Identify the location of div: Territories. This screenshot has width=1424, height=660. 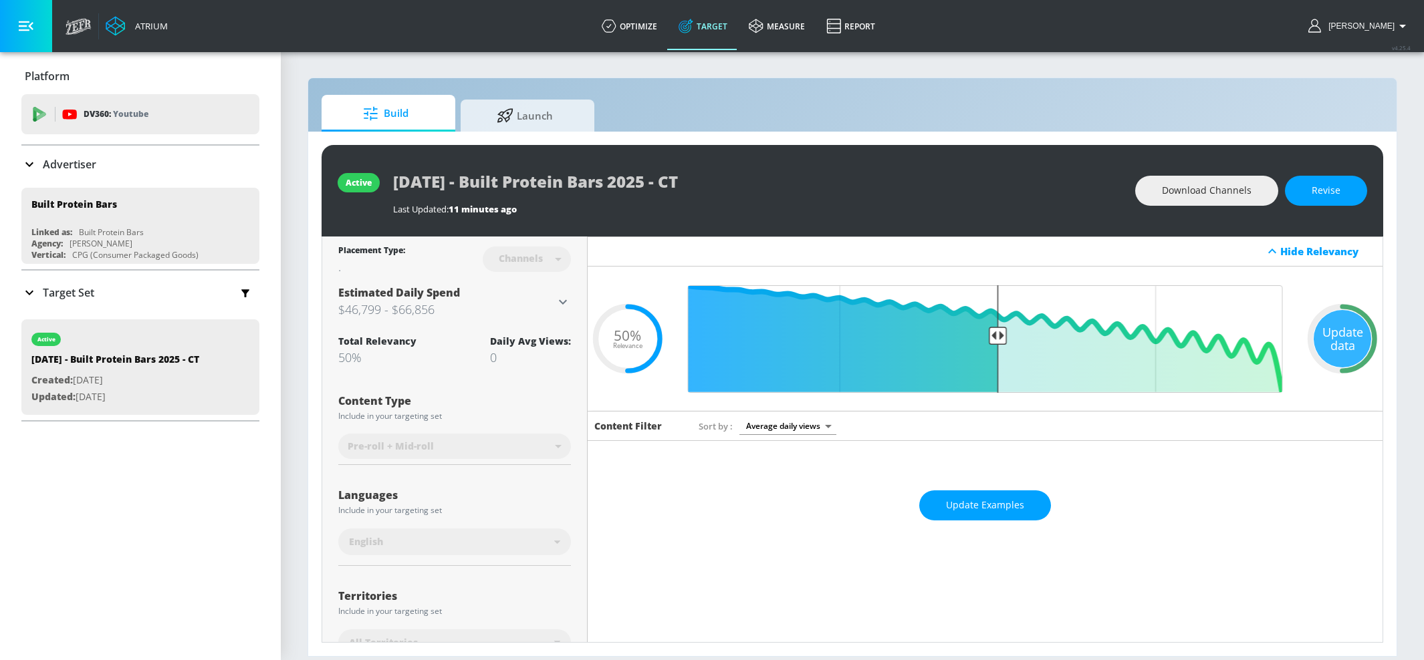
(455, 596).